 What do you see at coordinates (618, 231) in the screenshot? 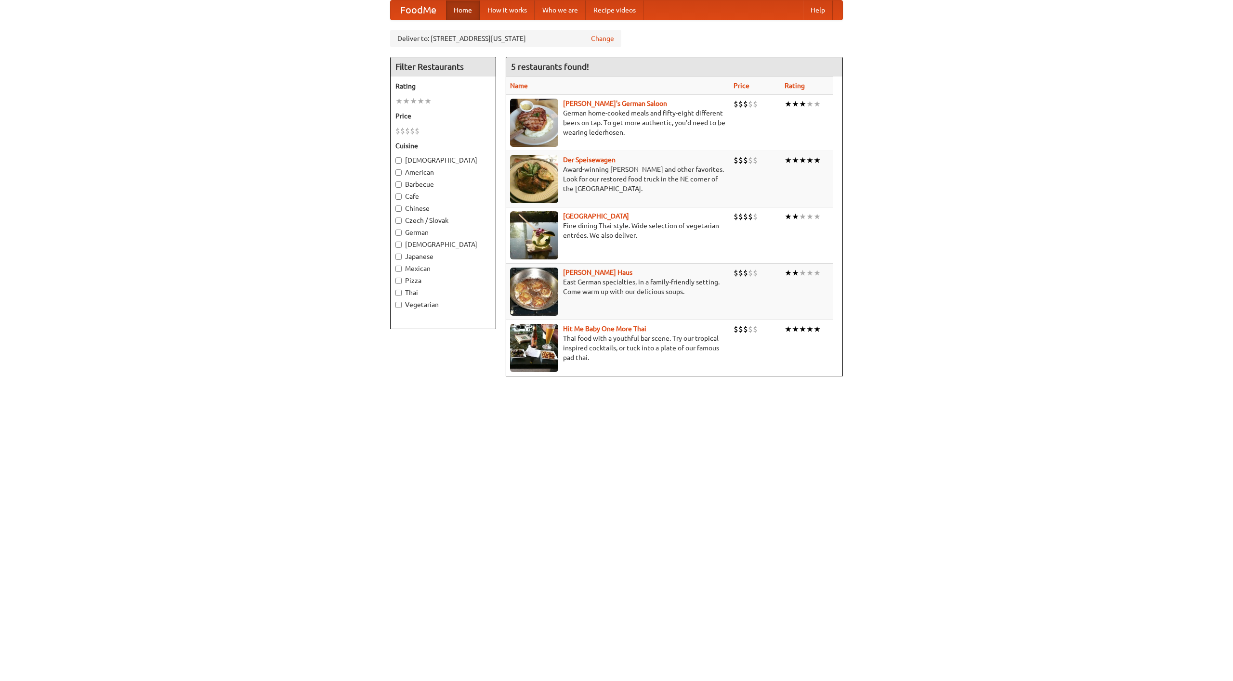
I see `p: Fine dining Thai-style. Wide selection of vegetarian entrées. We also deliver.` at bounding box center [618, 231].